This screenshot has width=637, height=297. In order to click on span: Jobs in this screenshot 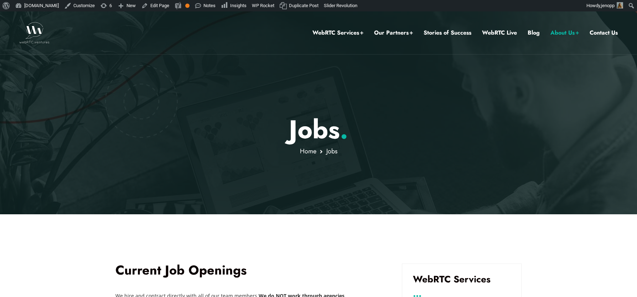, I will do `click(332, 151)`.